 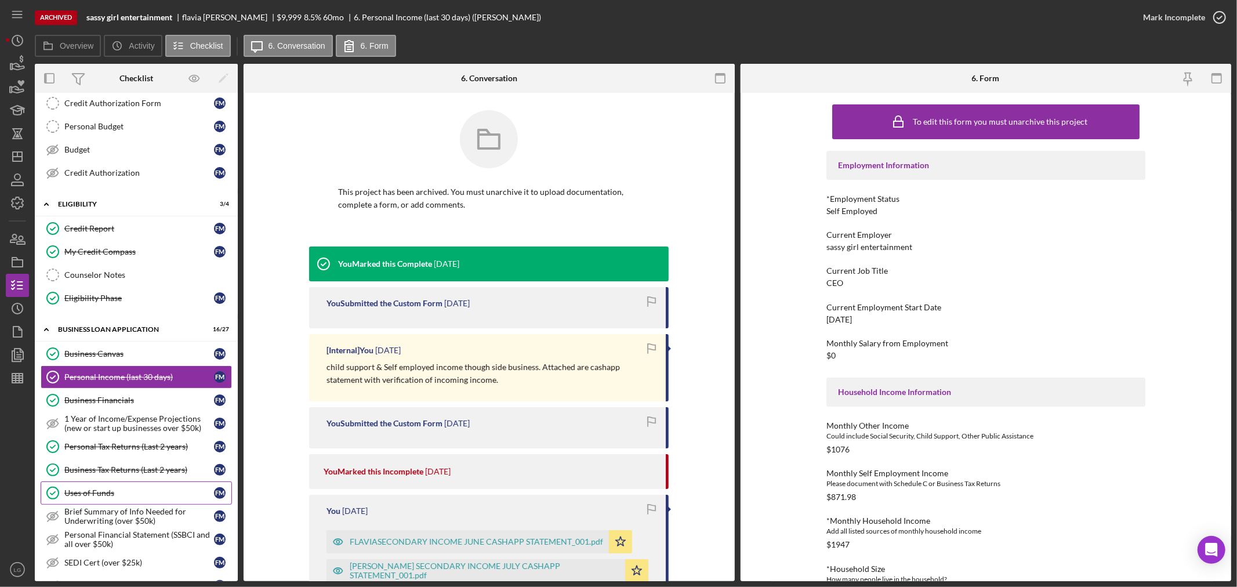 I want to click on div: 16 / 27, so click(x=219, y=329).